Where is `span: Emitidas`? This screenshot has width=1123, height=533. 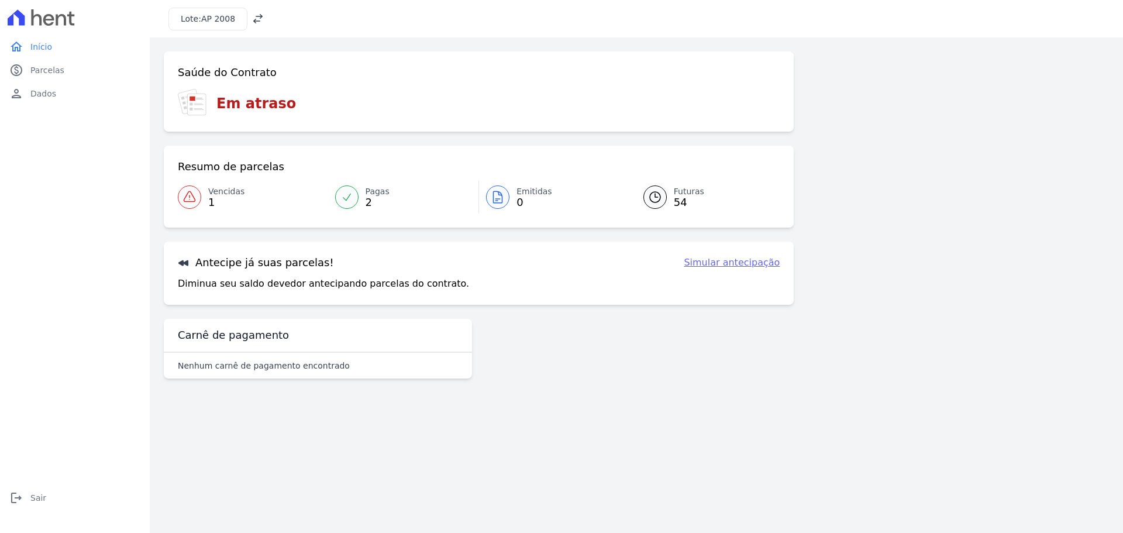 span: Emitidas is located at coordinates (534, 191).